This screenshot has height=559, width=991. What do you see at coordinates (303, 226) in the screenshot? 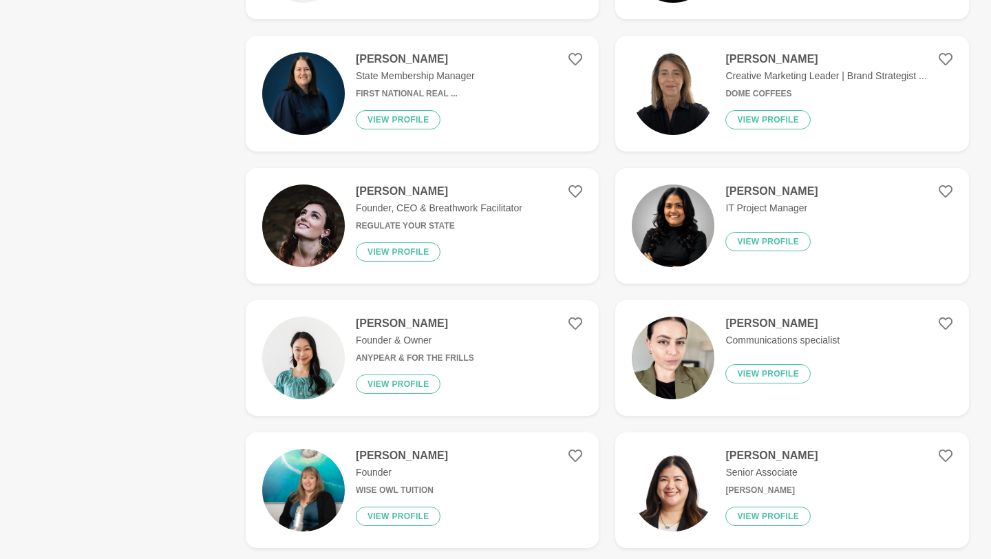
I see `img: 8185ea49deb297eade9a2e5250249276829a47cd-920x897.jpg` at bounding box center [303, 226].